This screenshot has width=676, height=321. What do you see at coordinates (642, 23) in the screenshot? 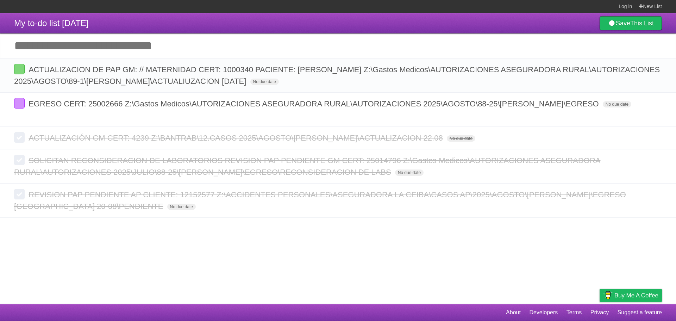
I see `b: This List` at bounding box center [642, 23].